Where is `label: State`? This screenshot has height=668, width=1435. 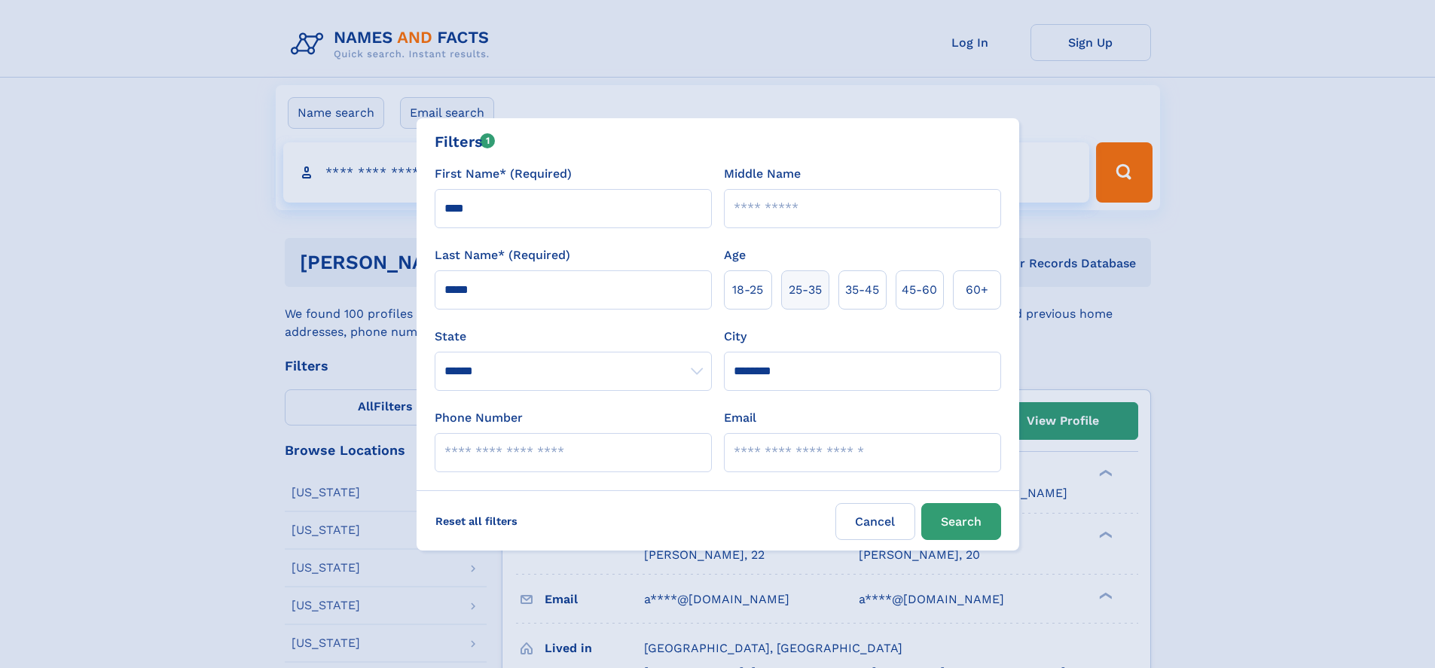
label: State is located at coordinates (573, 337).